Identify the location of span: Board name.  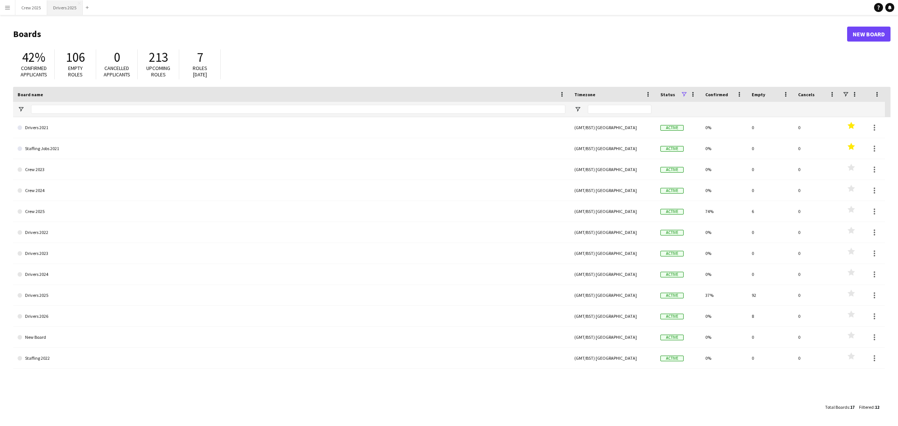
(30, 94).